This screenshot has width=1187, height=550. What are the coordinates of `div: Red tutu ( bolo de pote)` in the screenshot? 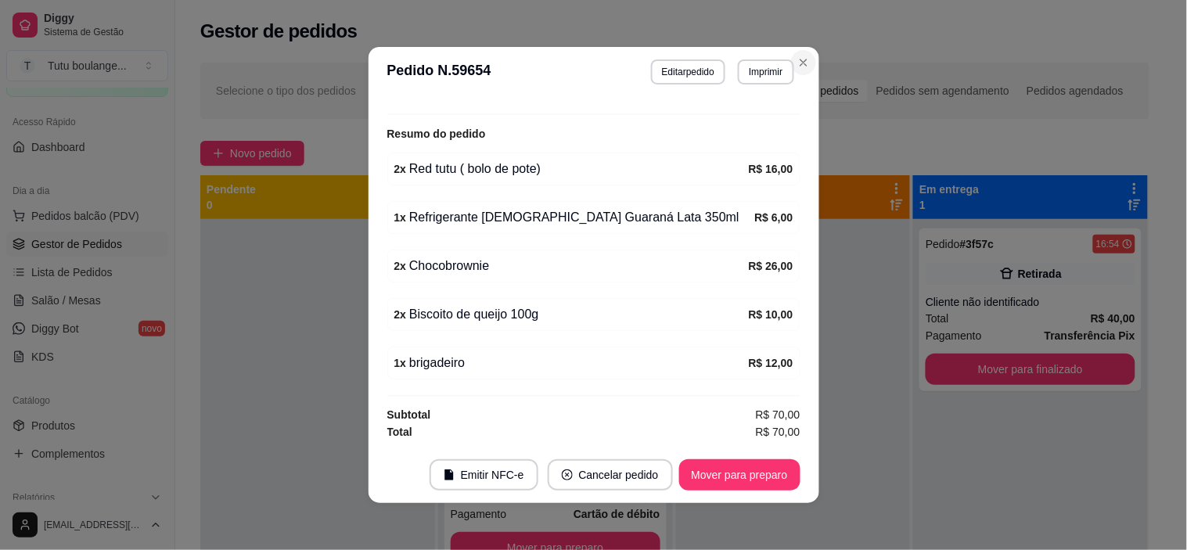 It's located at (571, 169).